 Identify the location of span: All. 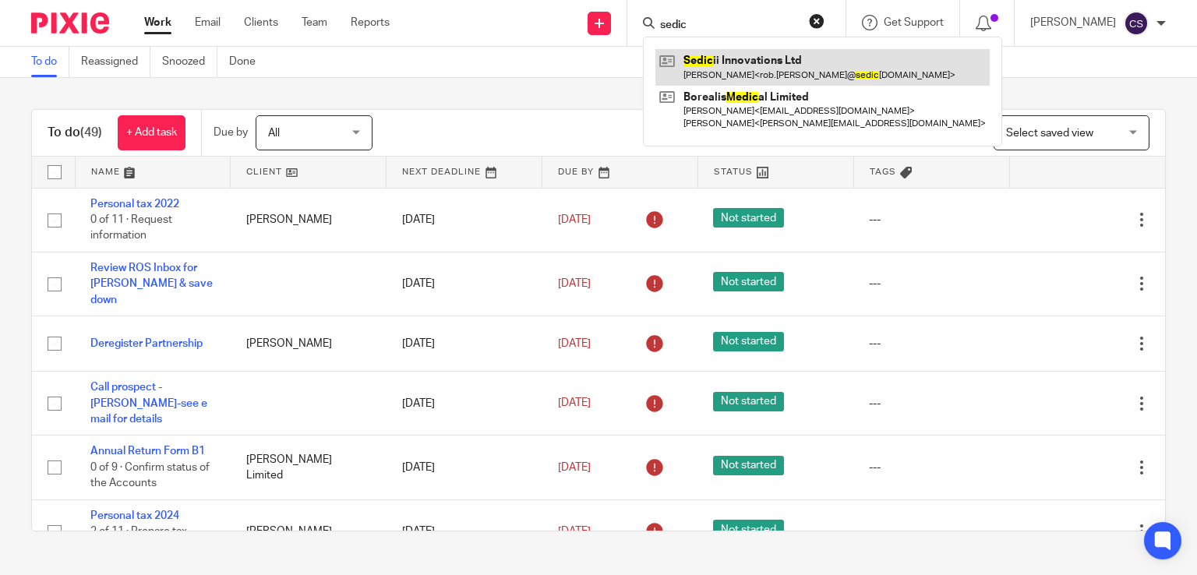
(274, 133).